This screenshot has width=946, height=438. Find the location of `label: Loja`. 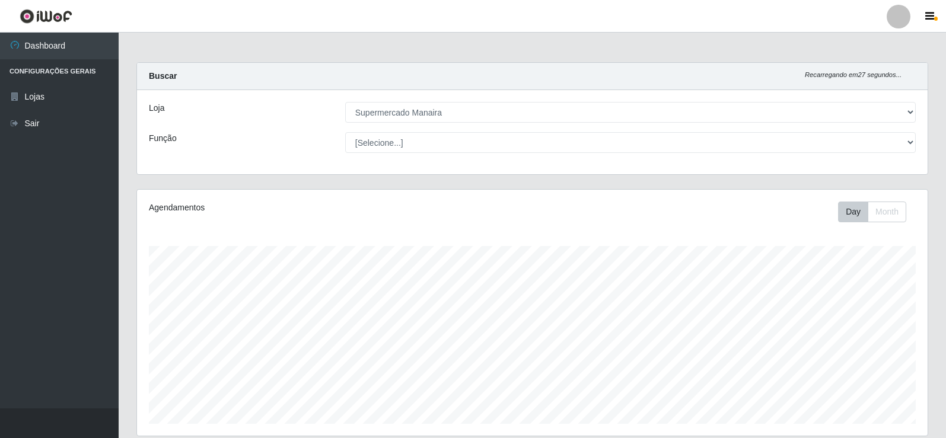

label: Loja is located at coordinates (157, 108).